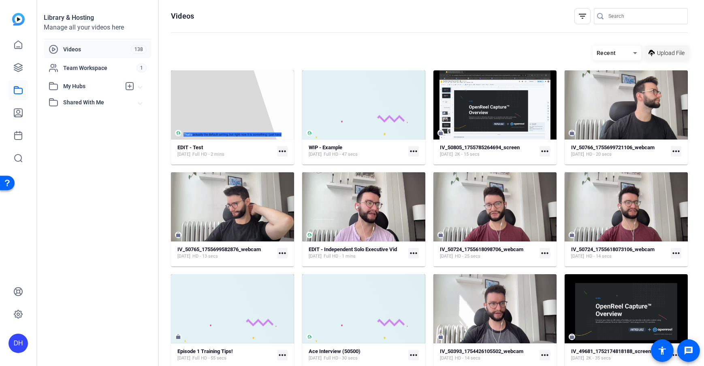 The height and width of the screenshot is (366, 704). Describe the element at coordinates (340, 359) in the screenshot. I see `span: Full HD - 30 secs` at that location.